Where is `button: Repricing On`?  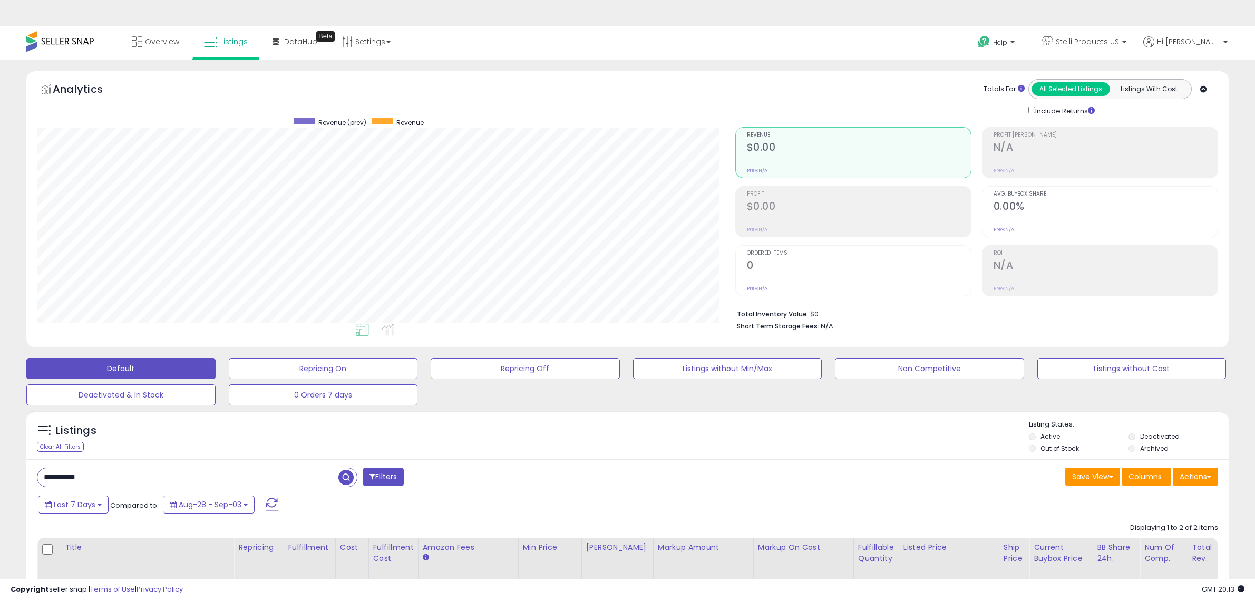 button: Repricing On is located at coordinates (323, 368).